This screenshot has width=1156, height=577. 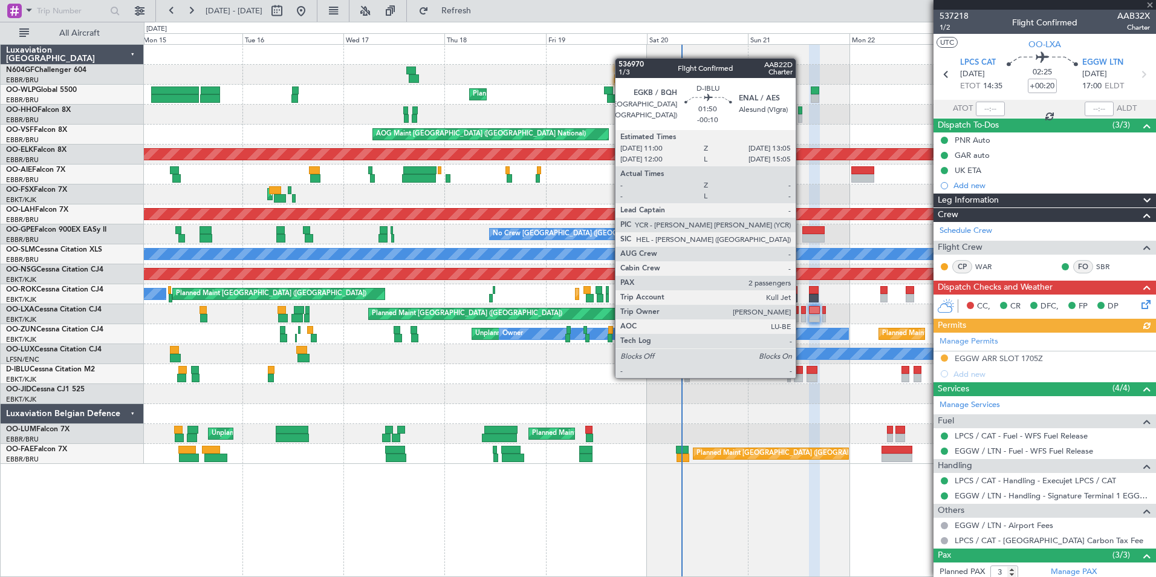 What do you see at coordinates (899, 39) in the screenshot?
I see `div: Mon 22` at bounding box center [899, 39].